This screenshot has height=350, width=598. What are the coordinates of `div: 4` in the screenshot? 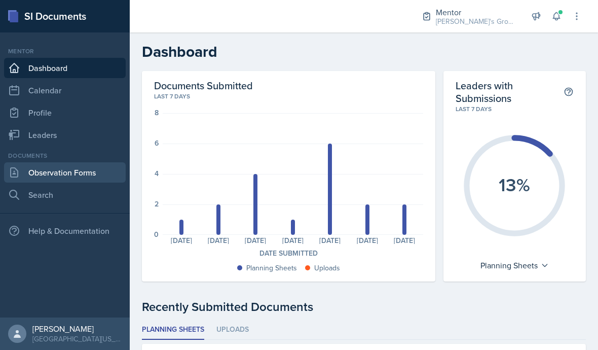 It's located at (157, 173).